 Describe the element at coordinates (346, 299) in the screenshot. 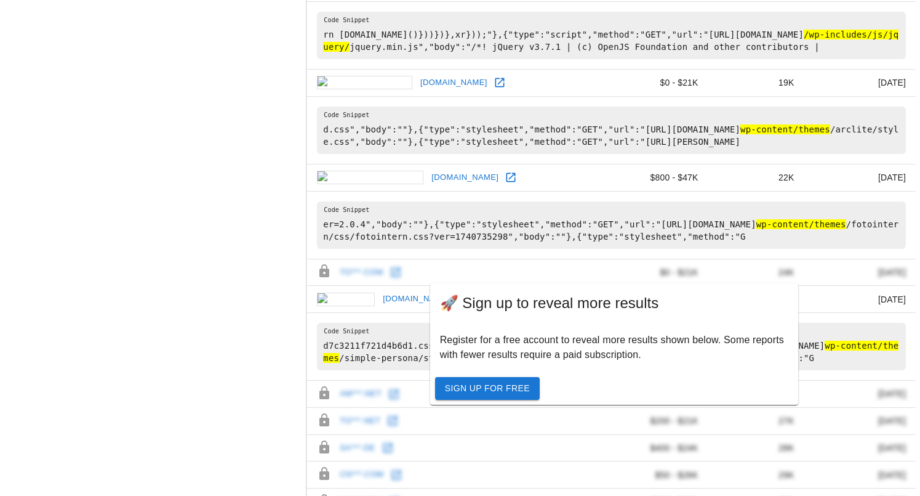

I see `img: j.hn icon` at that location.